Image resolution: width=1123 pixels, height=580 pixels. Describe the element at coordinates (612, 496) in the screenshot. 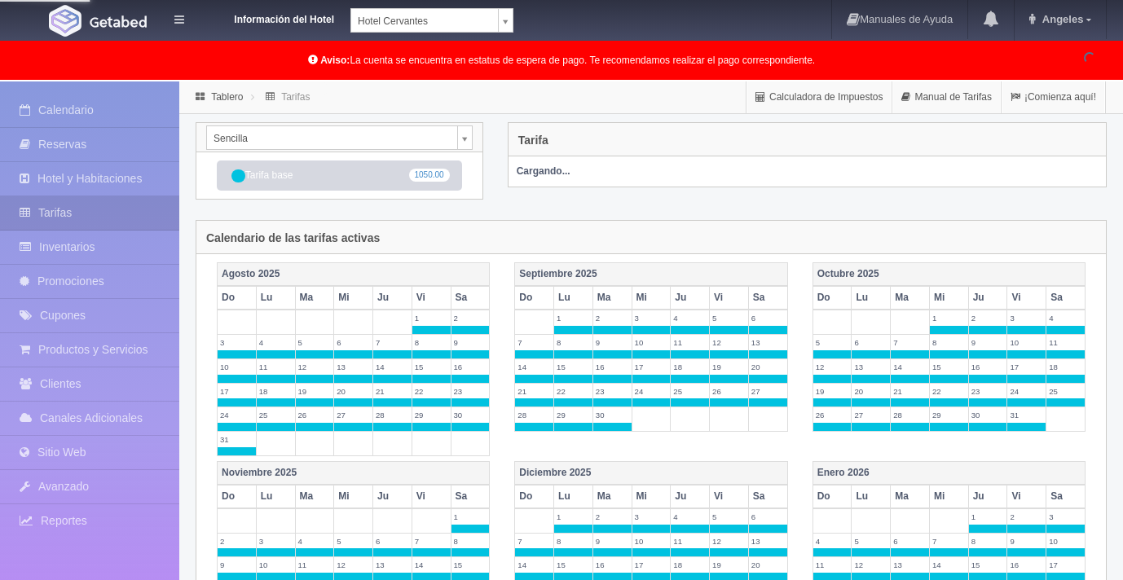

I see `th: Ma` at that location.